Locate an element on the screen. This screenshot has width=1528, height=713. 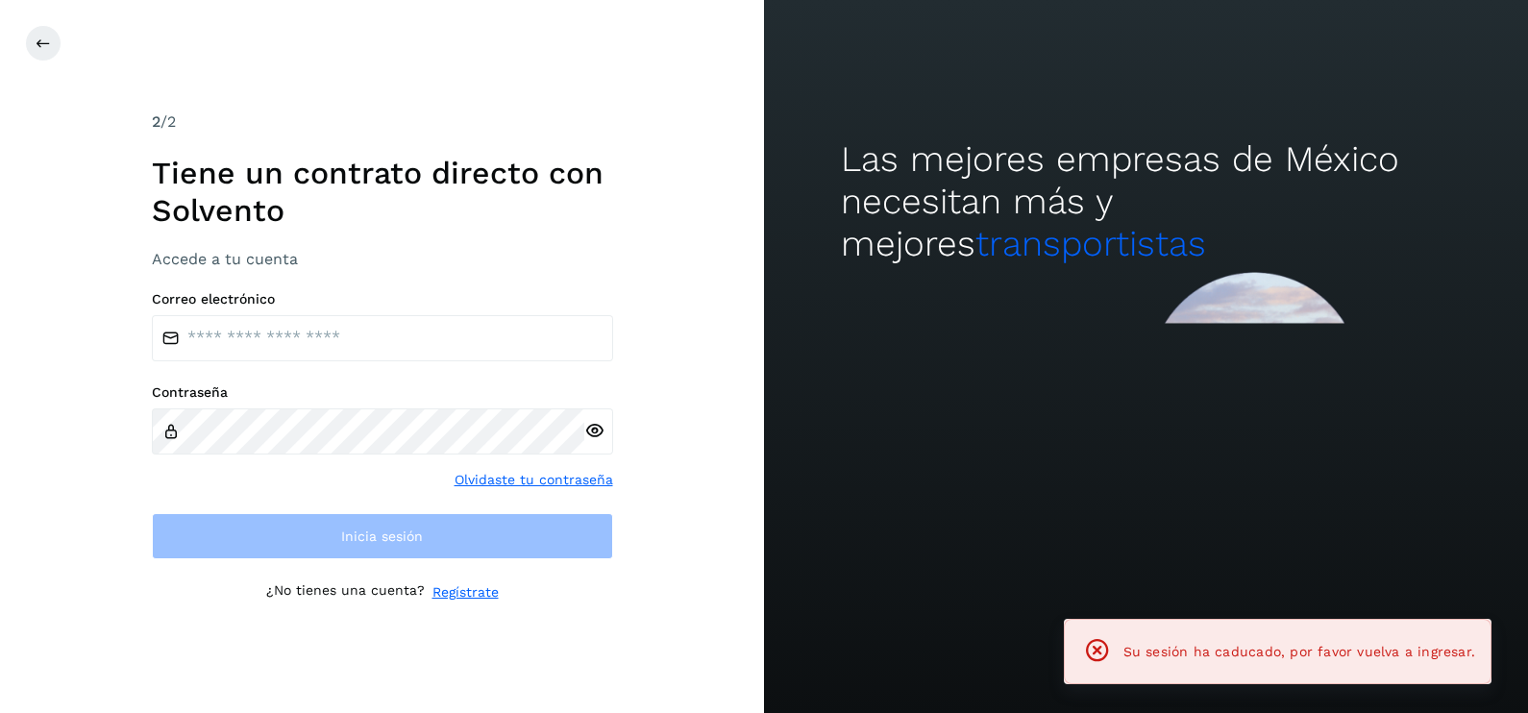
h2: Las mejores empresas de México necesitan más y mejores is located at coordinates (1147, 202).